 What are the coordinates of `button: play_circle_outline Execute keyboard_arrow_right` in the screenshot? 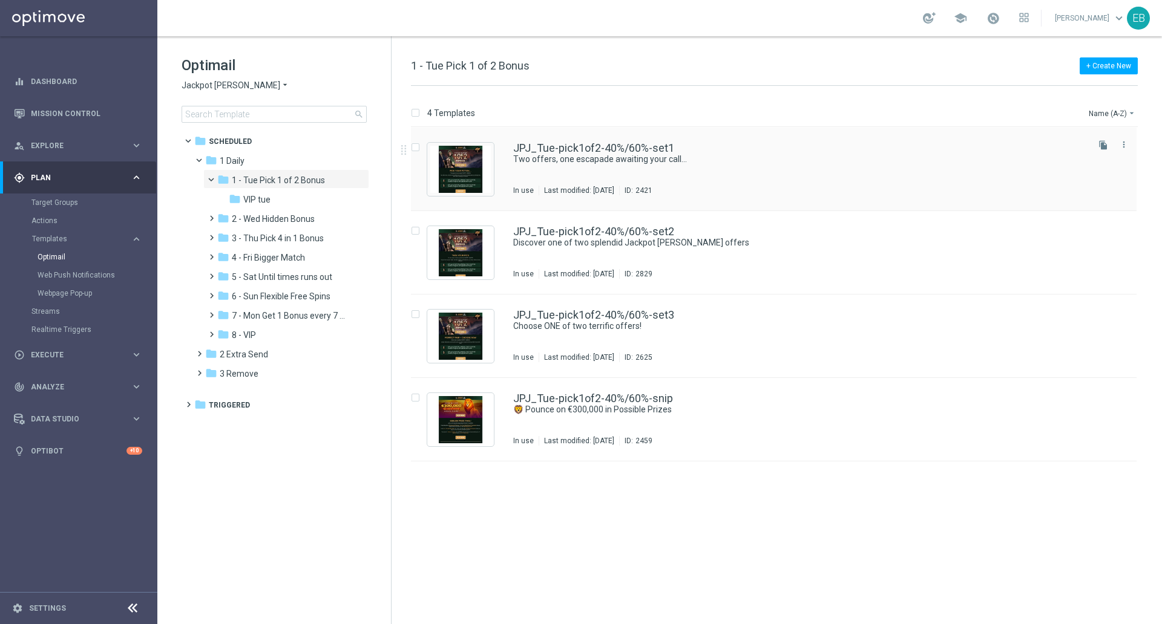 It's located at (78, 355).